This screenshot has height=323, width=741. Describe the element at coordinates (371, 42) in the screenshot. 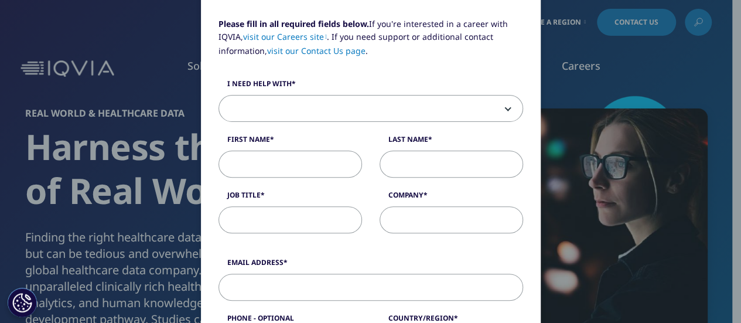

I see `p: If you're interested in a career with IQVIA, . If you need support or additional contact informat...` at that location.